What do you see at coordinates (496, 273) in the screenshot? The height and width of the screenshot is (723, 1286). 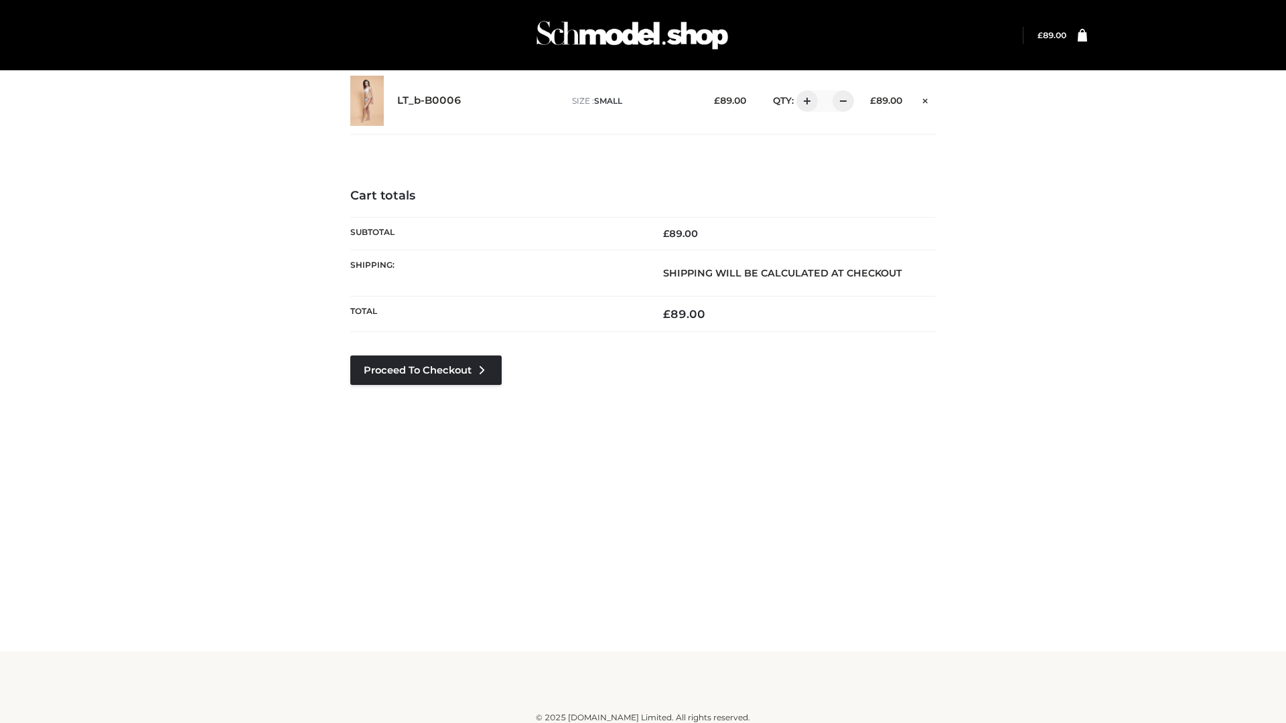 I see `th: Shipping:` at bounding box center [496, 273].